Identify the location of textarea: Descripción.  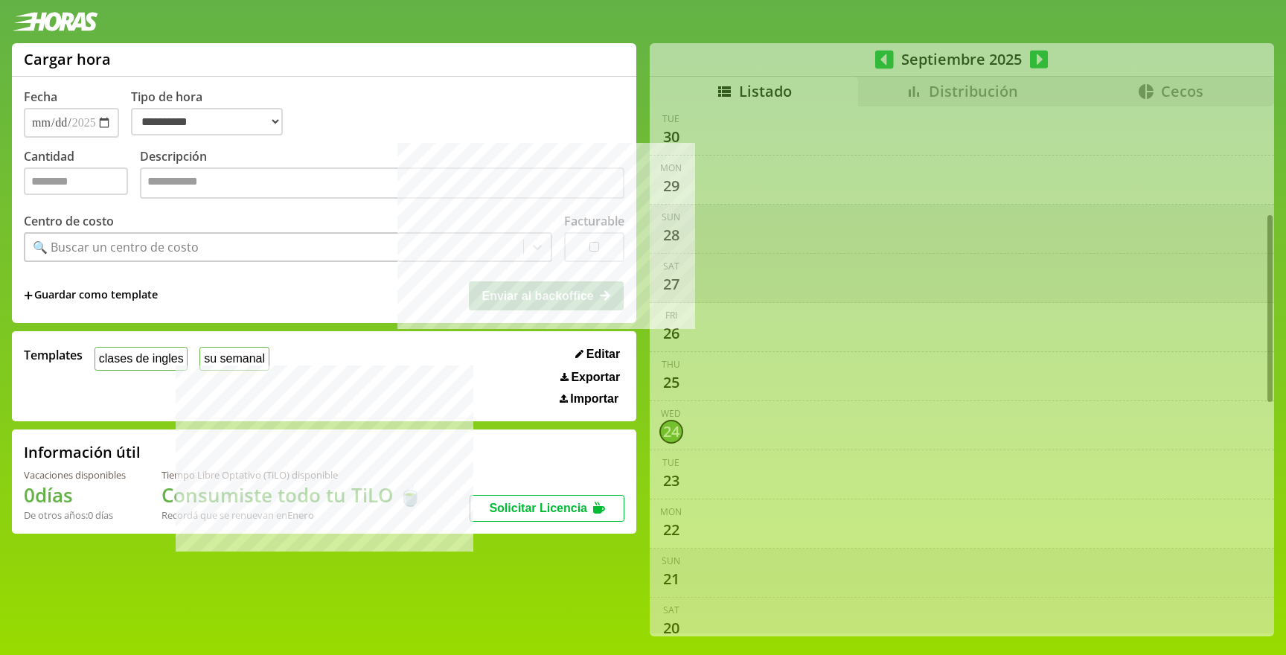
(382, 183).